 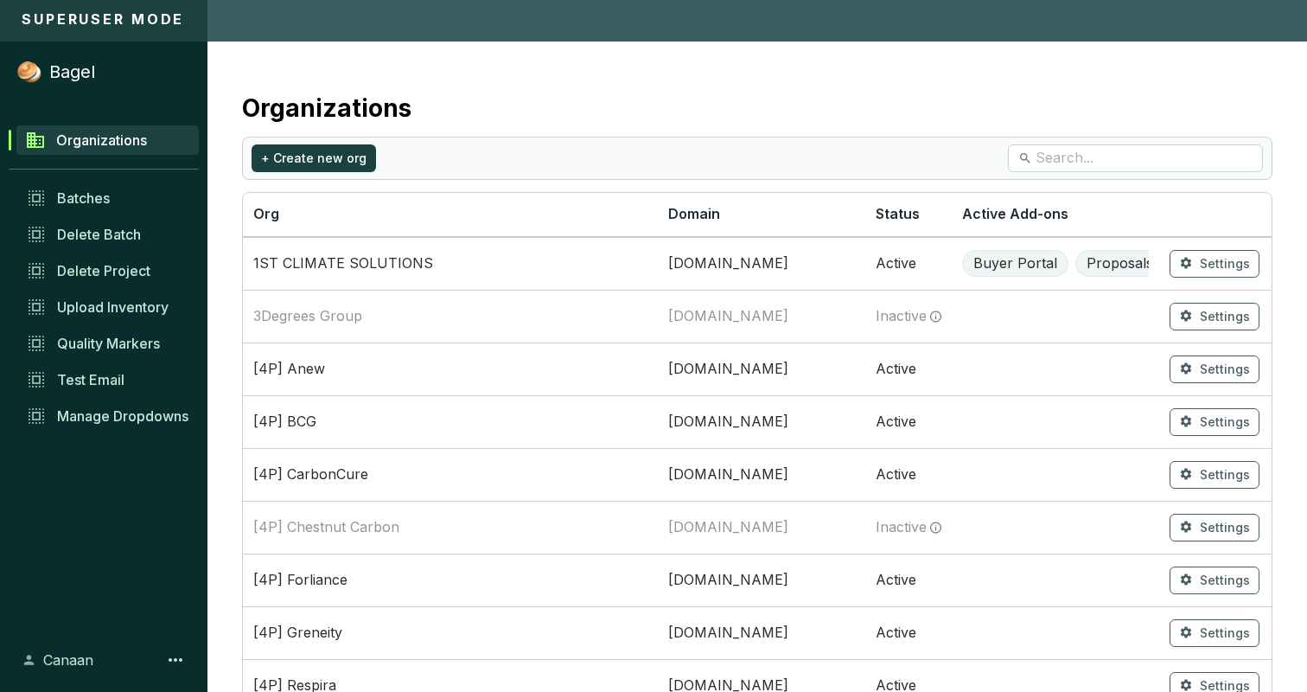 What do you see at coordinates (108, 198) in the screenshot?
I see `a: Batches` at bounding box center [108, 198].